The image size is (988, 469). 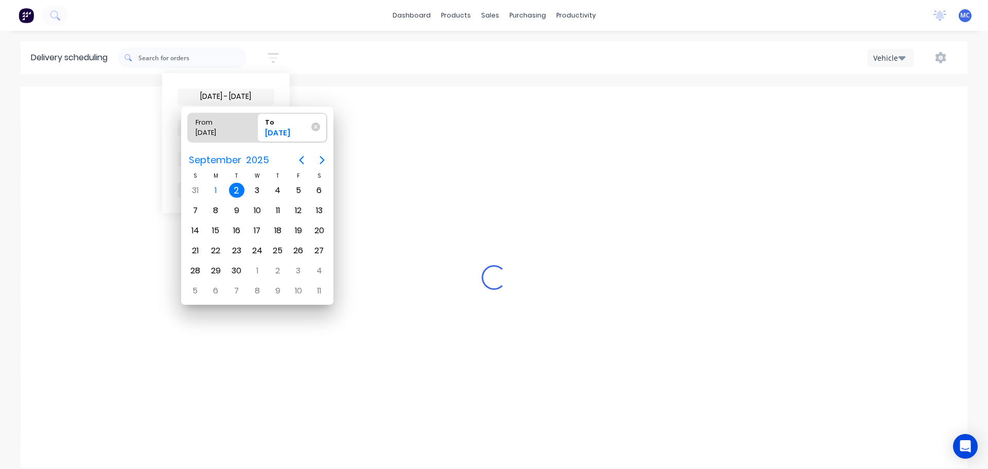 I want to click on div: Sunday, September 14, 2025, so click(x=195, y=230).